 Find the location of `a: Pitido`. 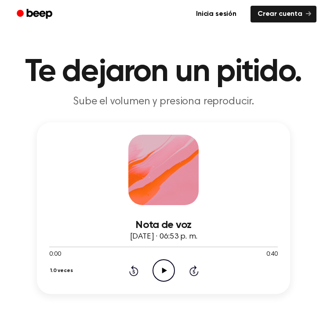

a: Pitido is located at coordinates (35, 14).